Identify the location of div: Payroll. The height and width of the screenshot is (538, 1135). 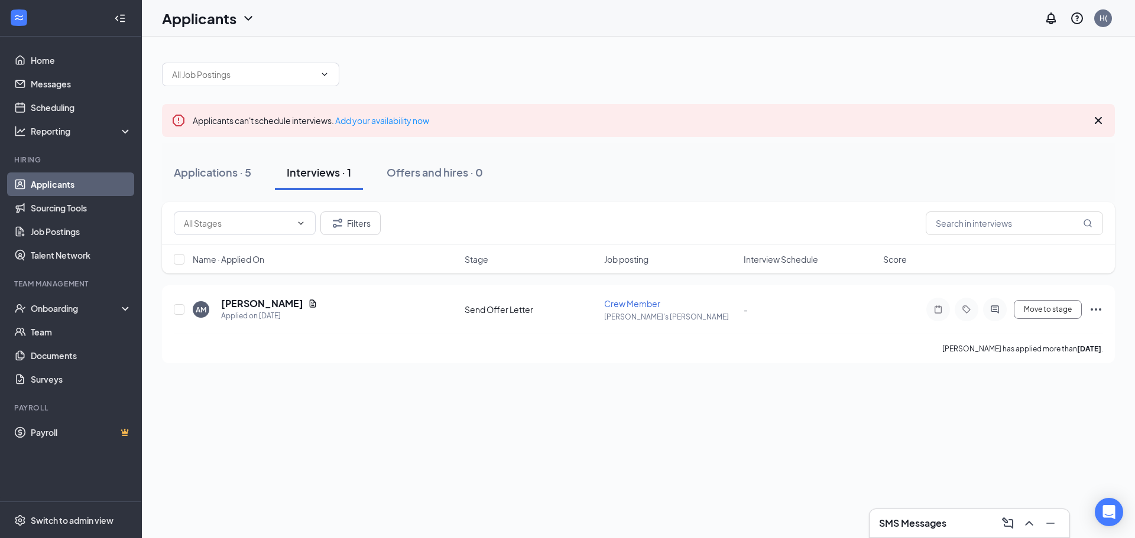
(72, 408).